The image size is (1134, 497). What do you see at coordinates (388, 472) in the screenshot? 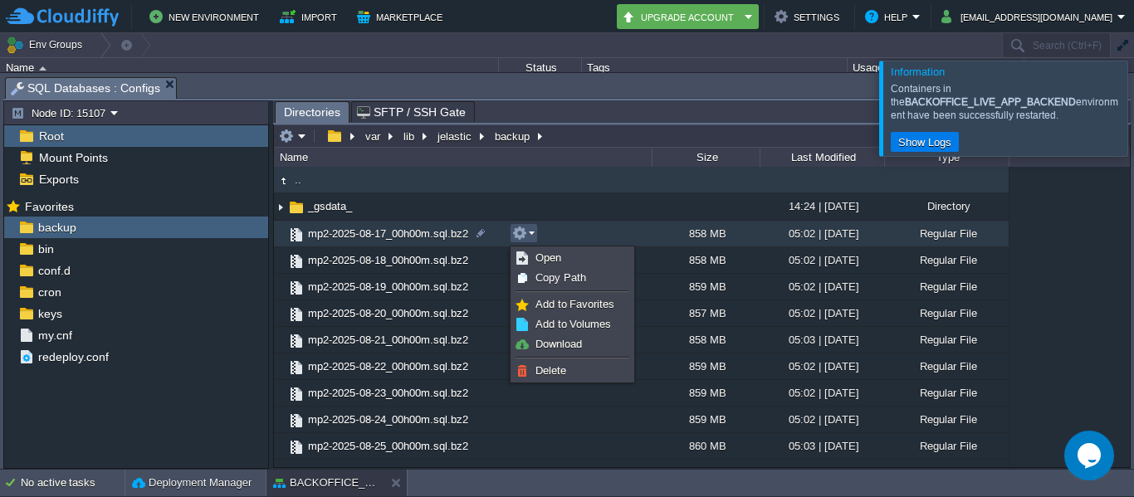
I see `a: mp2-2025-08-26_00h00m.sql.bz2` at bounding box center [388, 472].